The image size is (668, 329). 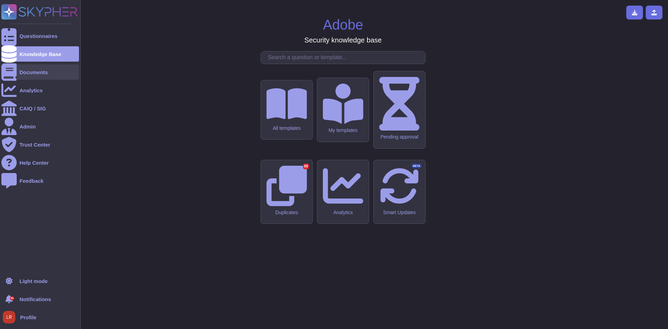 What do you see at coordinates (40, 90) in the screenshot?
I see `a: Analytics` at bounding box center [40, 90].